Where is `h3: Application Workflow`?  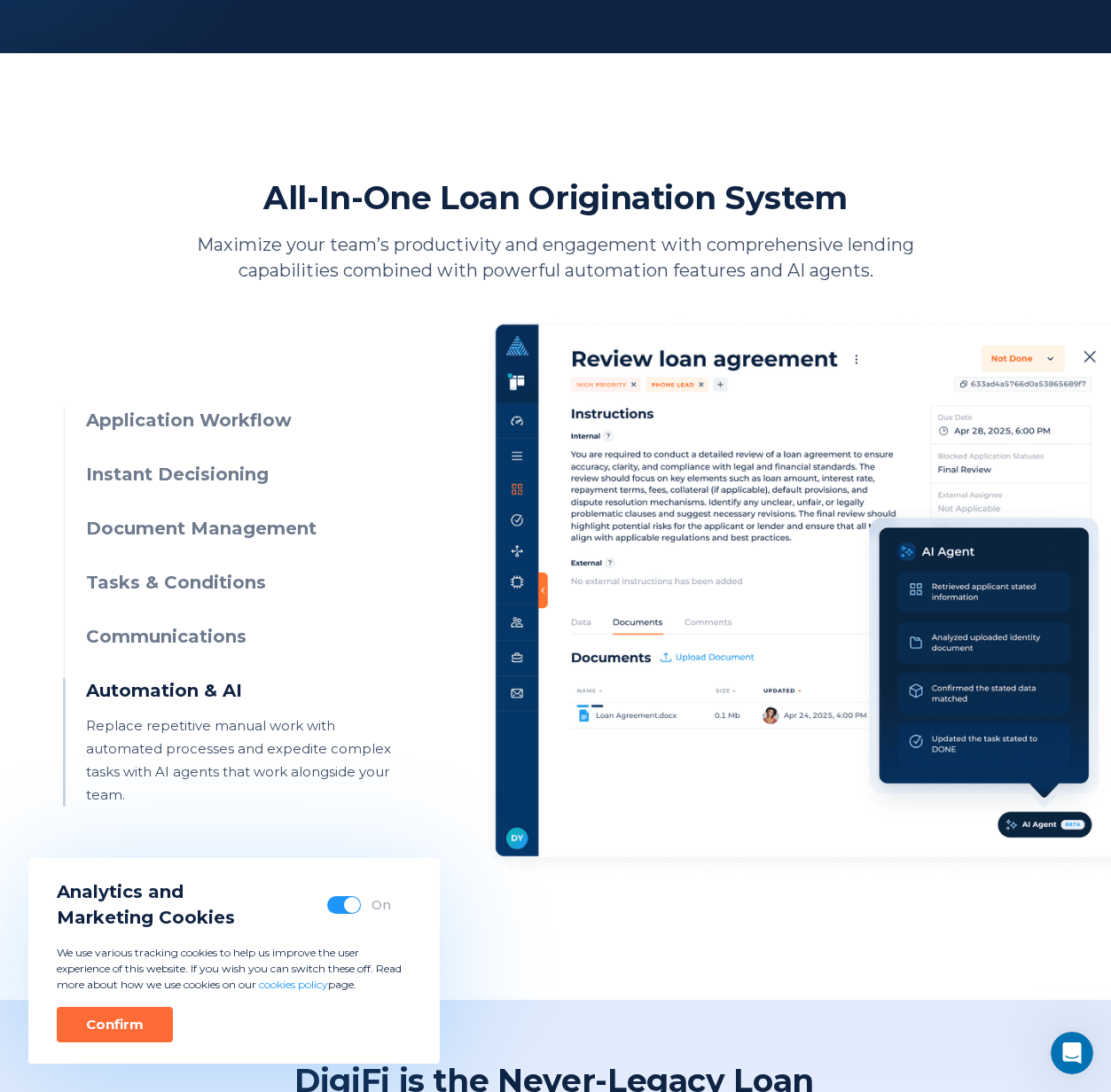
h3: Application Workflow is located at coordinates (246, 420).